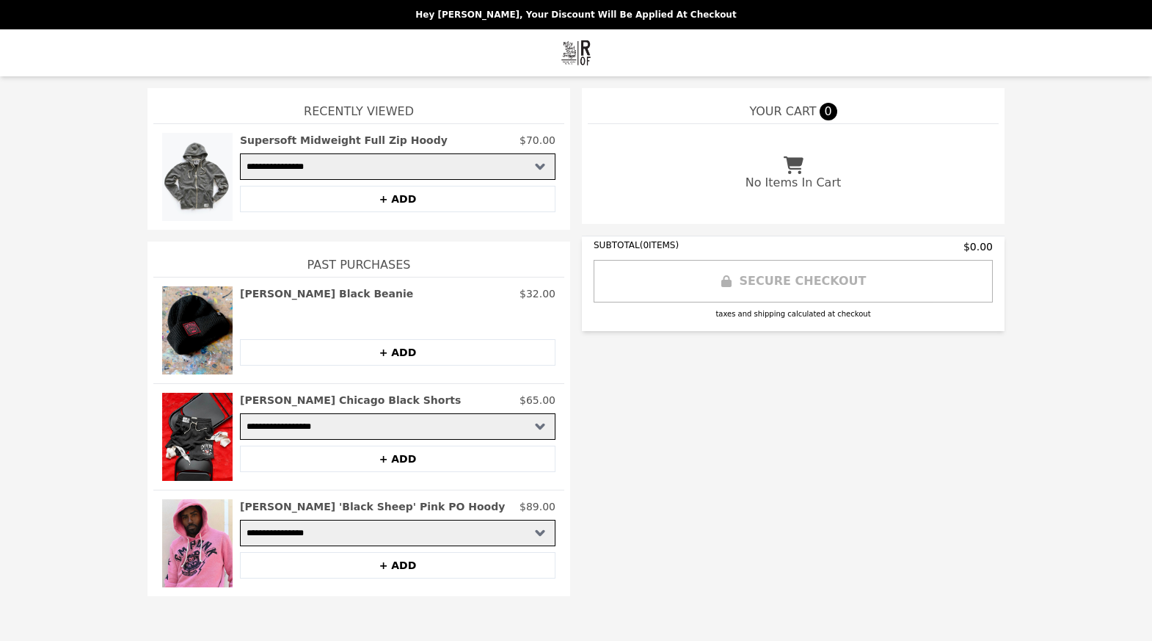 The width and height of the screenshot is (1152, 641). Describe the element at coordinates (793, 183) in the screenshot. I see `p: No Items In Cart` at that location.